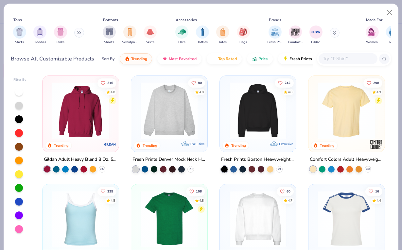  What do you see at coordinates (243, 35) in the screenshot?
I see `div: filter for Bags` at bounding box center [243, 35].